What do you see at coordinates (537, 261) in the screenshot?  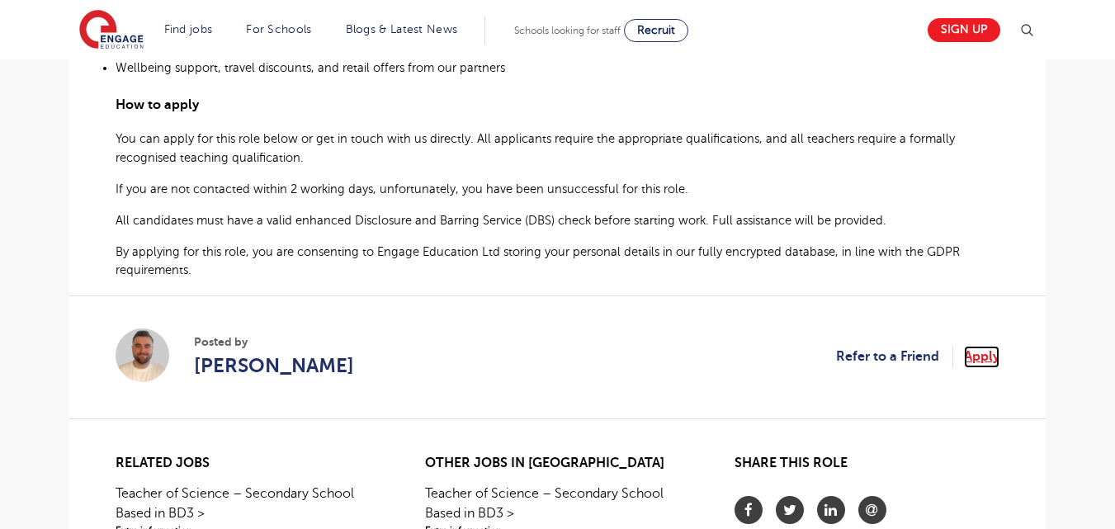 I see `span: By applying for this role, you are consenting to Engage Education Ltd storing your personal detai...` at bounding box center [537, 261].